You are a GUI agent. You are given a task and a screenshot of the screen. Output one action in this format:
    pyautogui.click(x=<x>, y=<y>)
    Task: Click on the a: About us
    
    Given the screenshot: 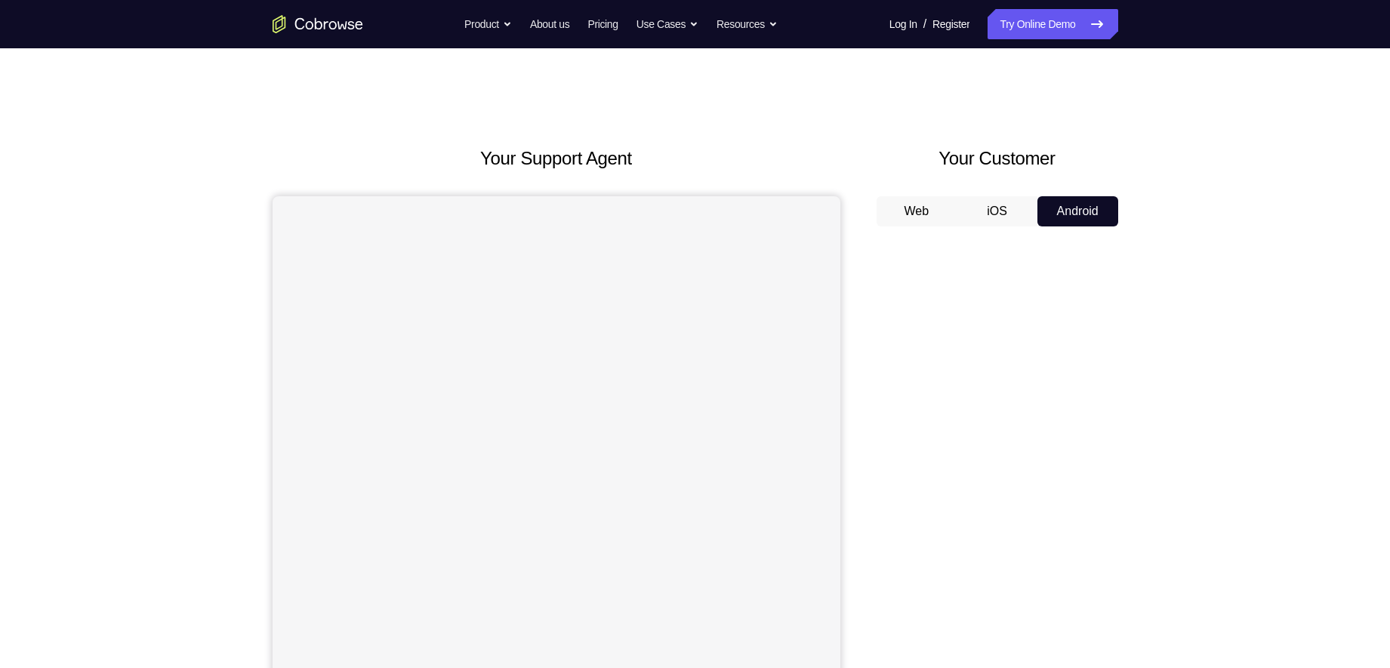 What is the action you would take?
    pyautogui.click(x=550, y=24)
    